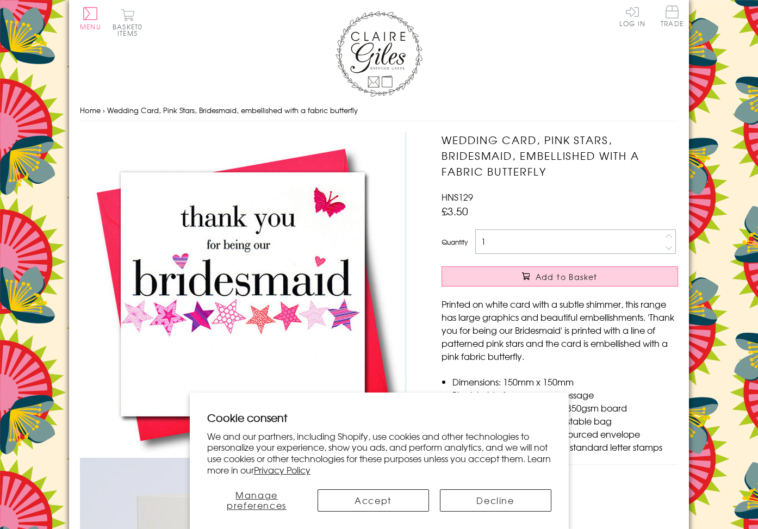  I want to click on img: Claire Giles Greetings Cards, so click(379, 54).